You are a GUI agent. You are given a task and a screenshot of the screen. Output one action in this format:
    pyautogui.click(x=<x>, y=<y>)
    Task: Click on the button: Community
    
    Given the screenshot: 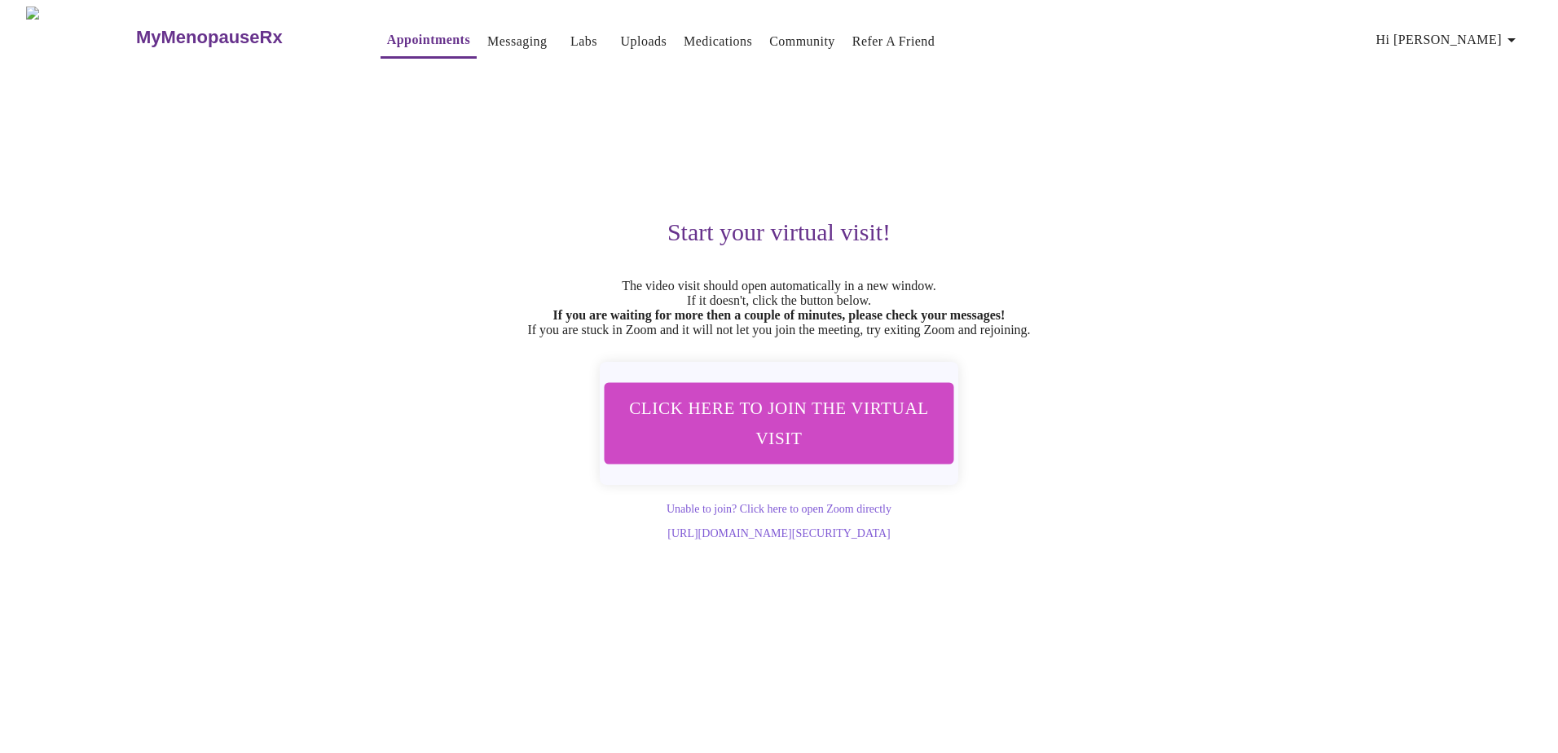 What is the action you would take?
    pyautogui.click(x=802, y=42)
    